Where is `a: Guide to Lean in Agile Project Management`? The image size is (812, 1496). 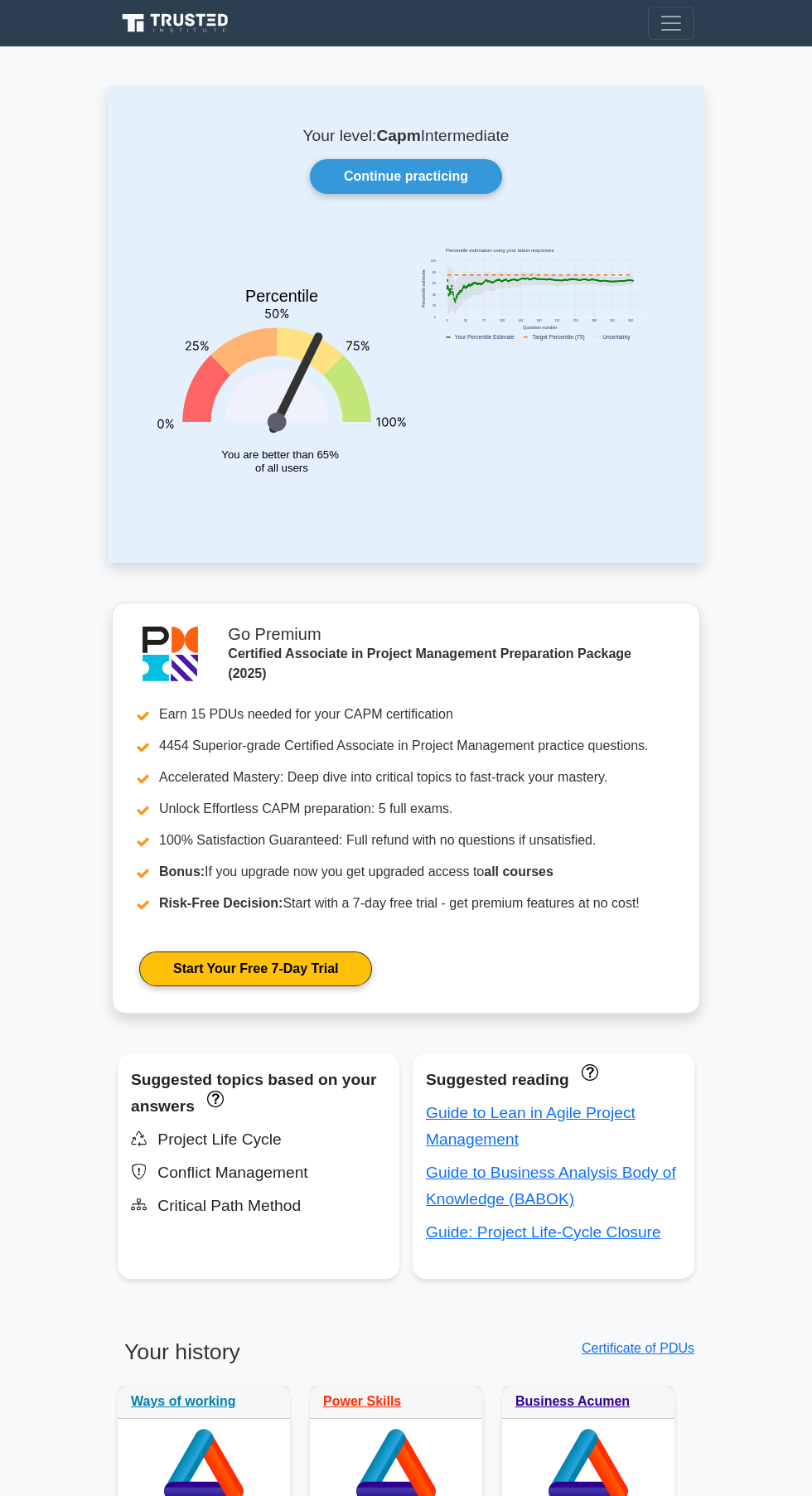 a: Guide to Lean in Agile Project Management is located at coordinates (530, 1126).